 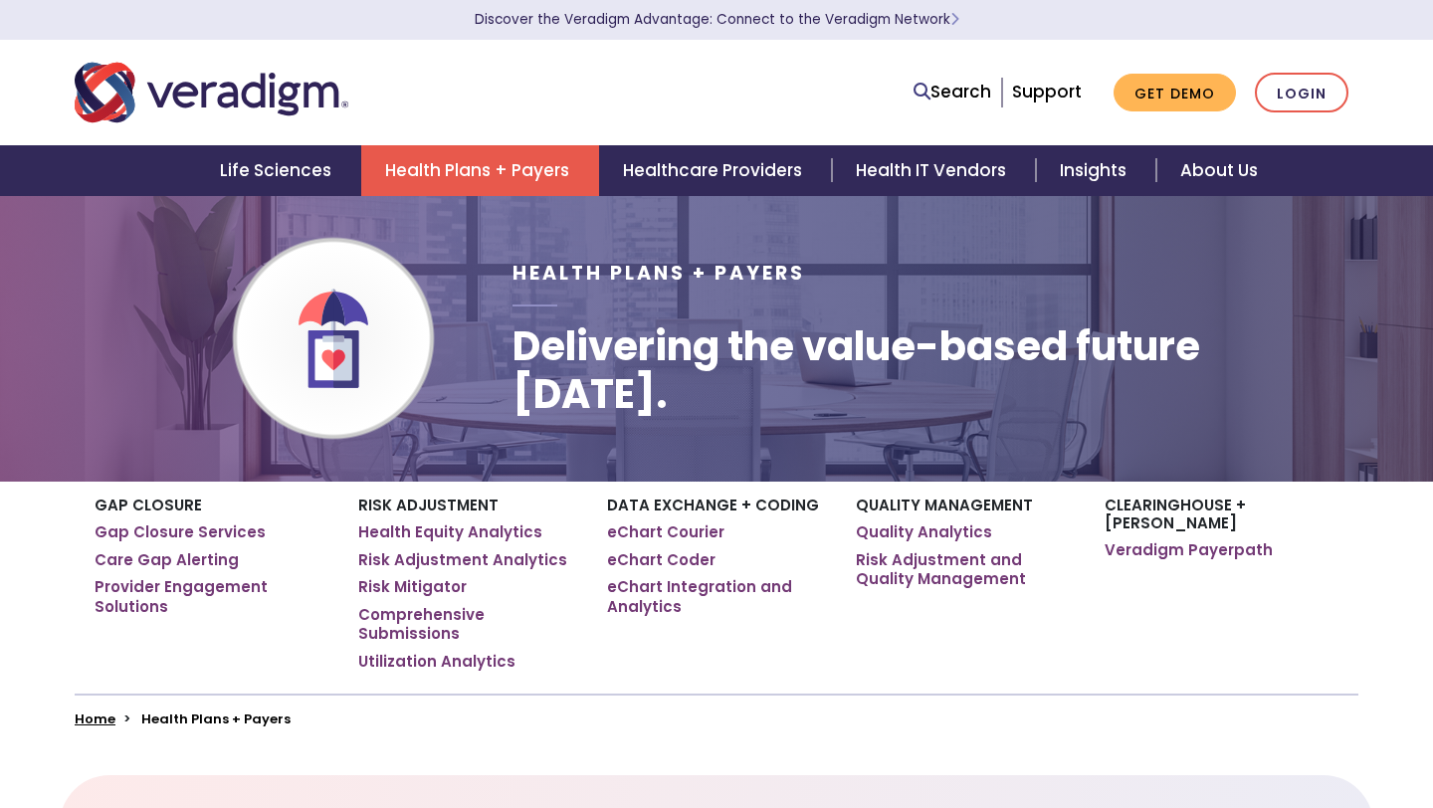 I want to click on a: Get Demo, so click(x=1174, y=93).